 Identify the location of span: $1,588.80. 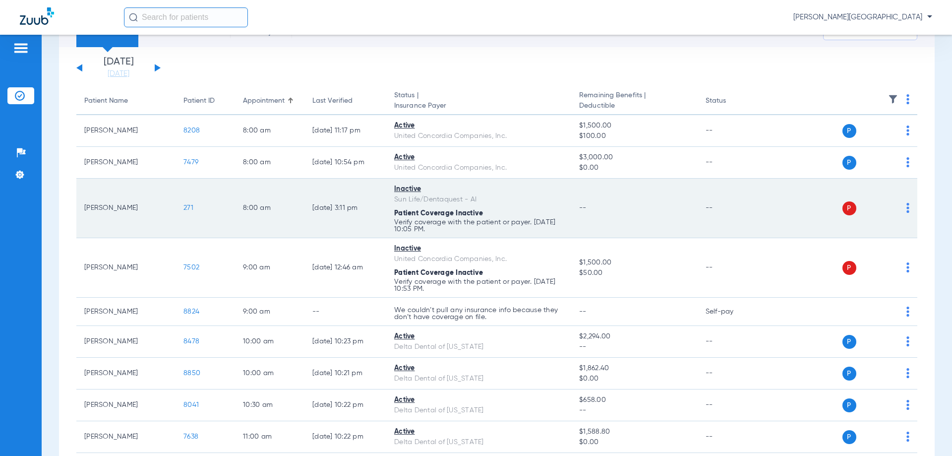
(634, 431).